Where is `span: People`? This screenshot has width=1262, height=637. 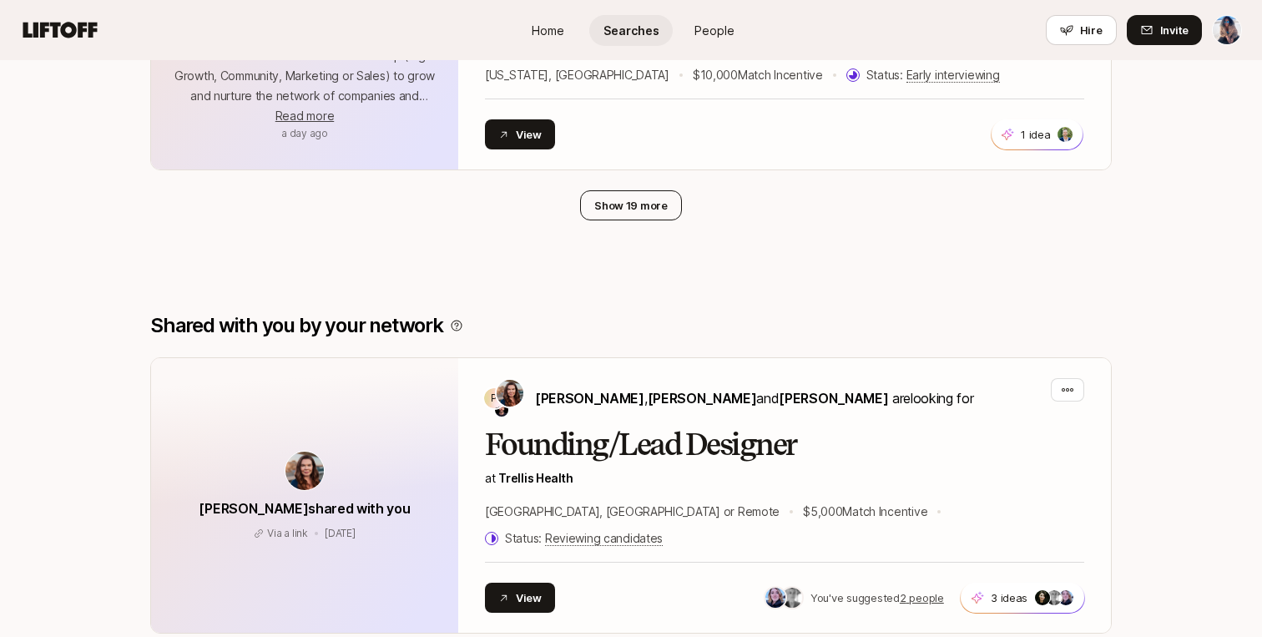
span: People is located at coordinates (714, 30).